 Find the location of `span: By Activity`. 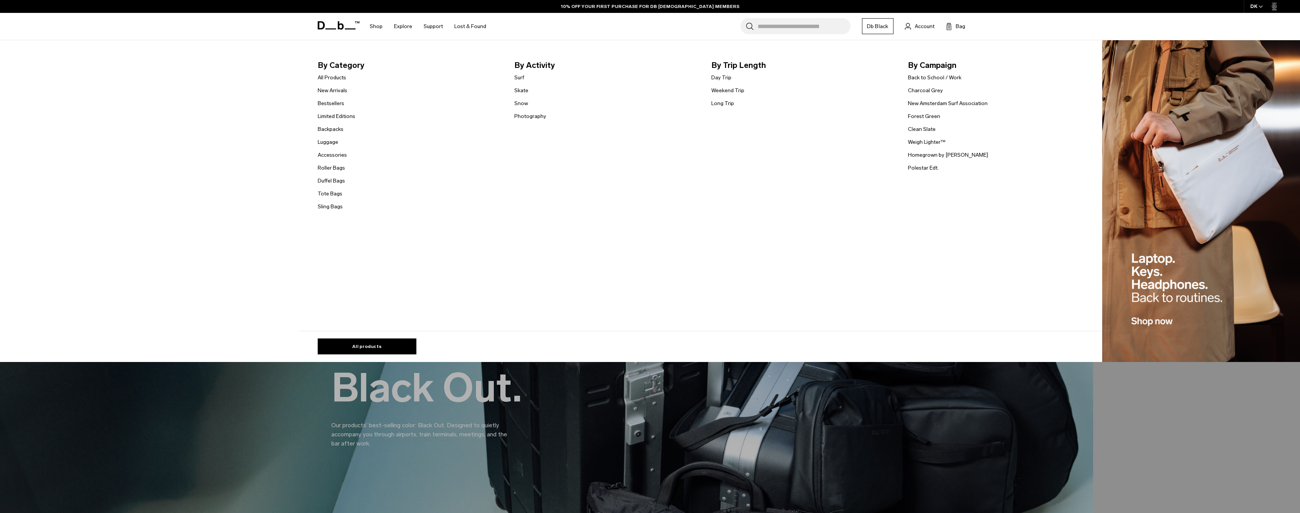

span: By Activity is located at coordinates (607, 65).